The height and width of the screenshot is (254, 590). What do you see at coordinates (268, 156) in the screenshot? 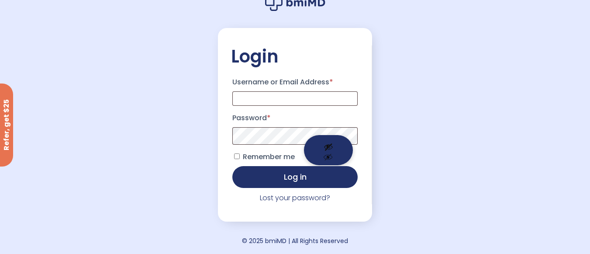
I see `span: Remember me` at bounding box center [268, 156].